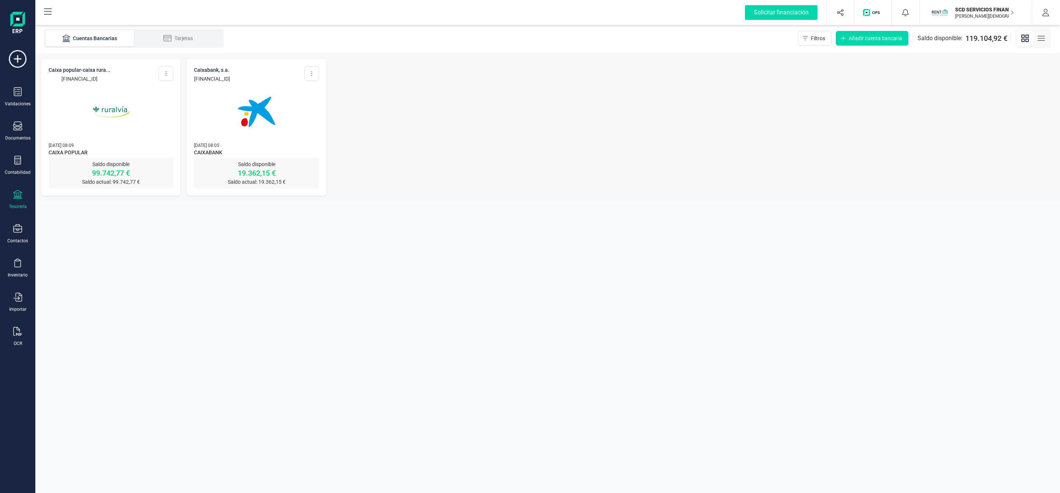 This screenshot has height=493, width=1060. Describe the element at coordinates (256, 182) in the screenshot. I see `p: Saldo actual: 19.362,15 €` at that location.